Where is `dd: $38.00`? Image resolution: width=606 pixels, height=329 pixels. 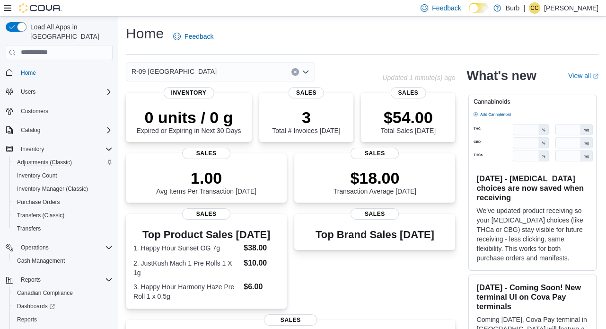
dd: $38.00 is located at coordinates (261, 248).